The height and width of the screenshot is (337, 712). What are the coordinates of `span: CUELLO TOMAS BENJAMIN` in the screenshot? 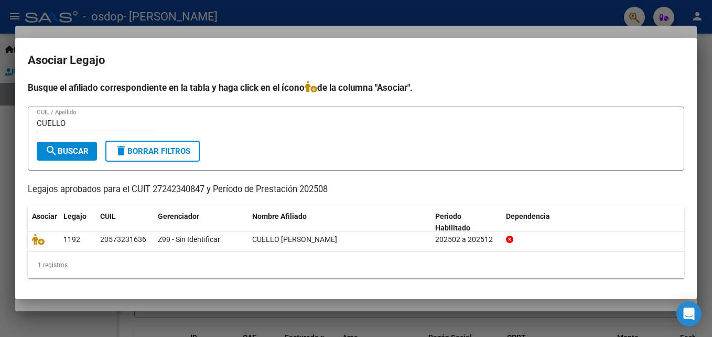 It's located at (295, 239).